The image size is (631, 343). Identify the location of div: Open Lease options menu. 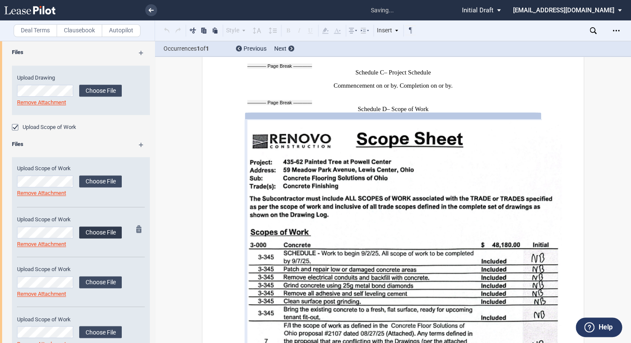
(616, 31).